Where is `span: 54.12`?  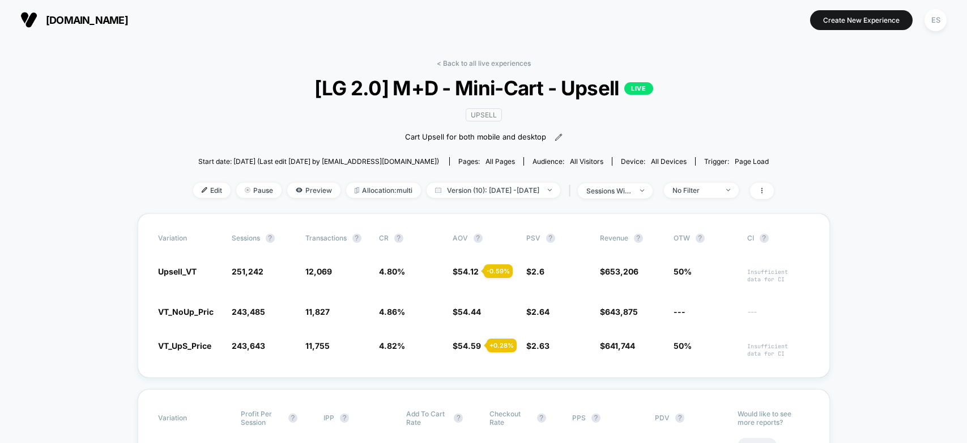 span: 54.12 is located at coordinates (468, 271).